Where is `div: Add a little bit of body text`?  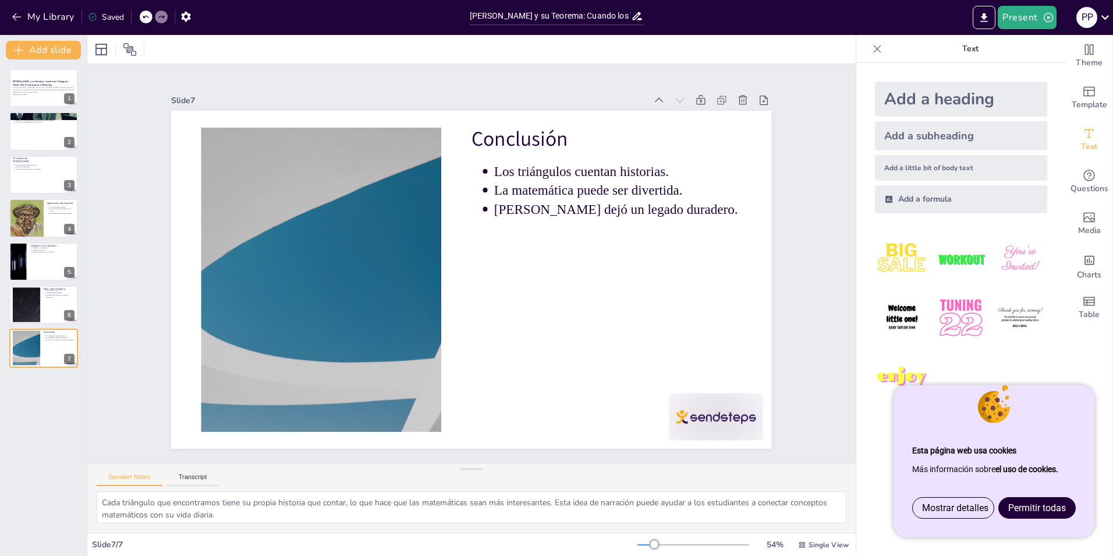 div: Add a little bit of body text is located at coordinates (961, 168).